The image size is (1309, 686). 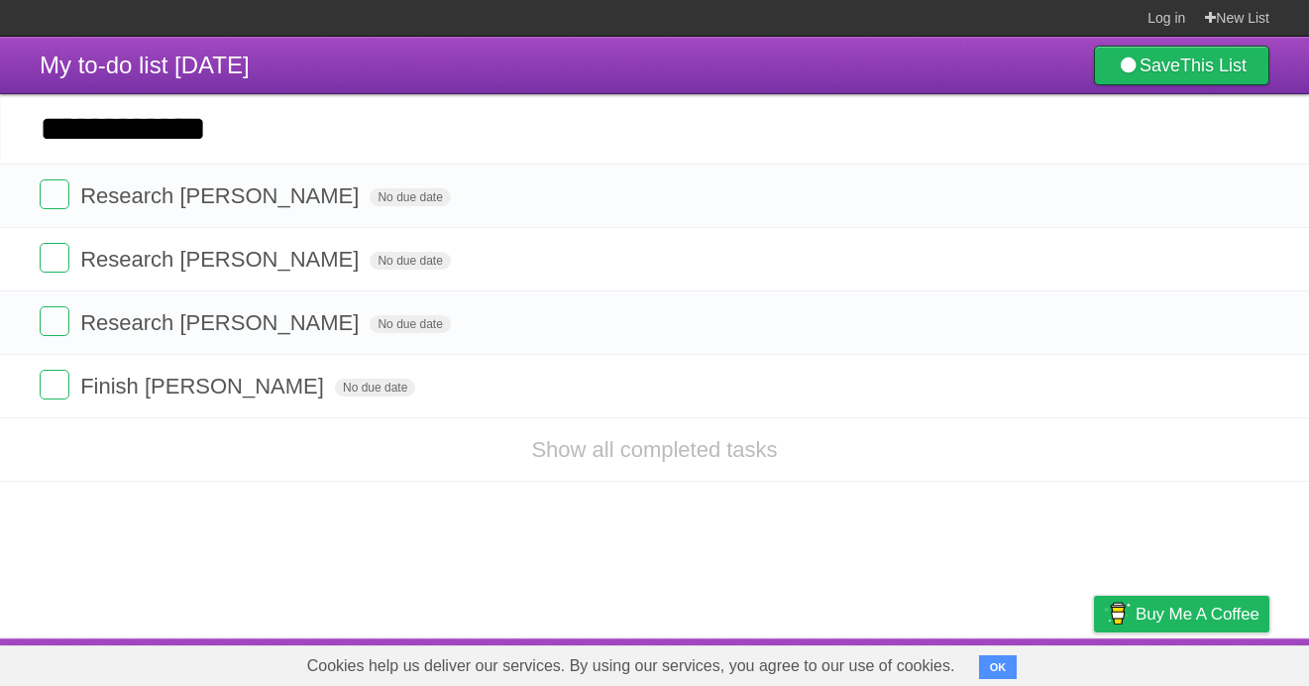 What do you see at coordinates (936, 662) in the screenshot?
I see `a: Developers` at bounding box center [936, 662].